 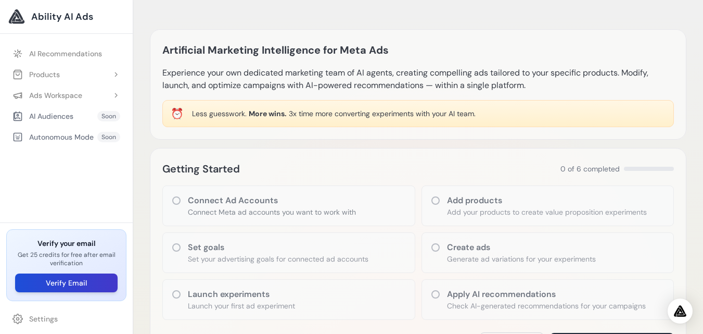 What do you see at coordinates (242, 294) in the screenshot?
I see `h3: Launch experiments` at bounding box center [242, 294].